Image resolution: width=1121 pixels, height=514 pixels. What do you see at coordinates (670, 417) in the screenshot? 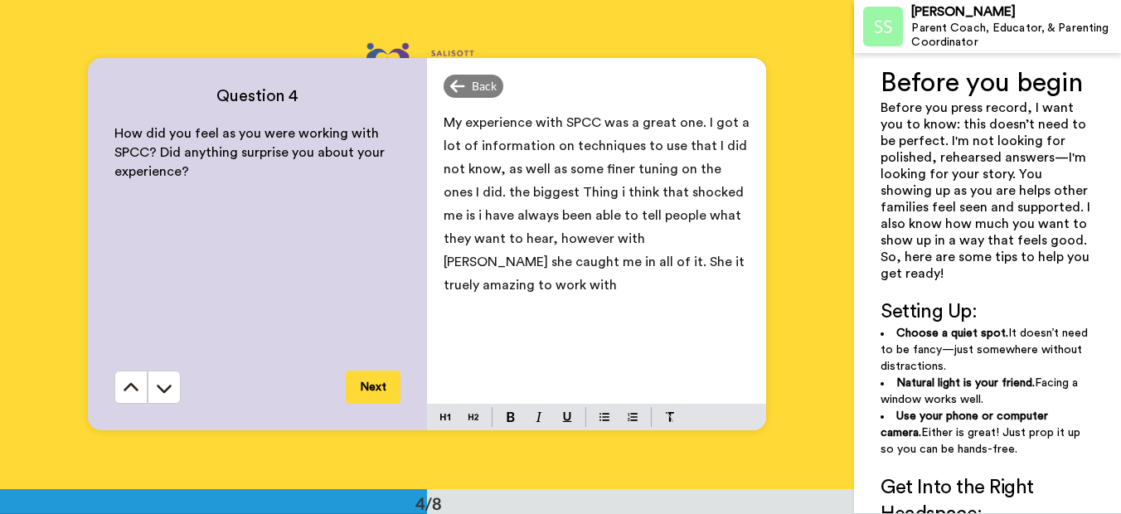
I see `img: clear-format.svg` at bounding box center [670, 417].